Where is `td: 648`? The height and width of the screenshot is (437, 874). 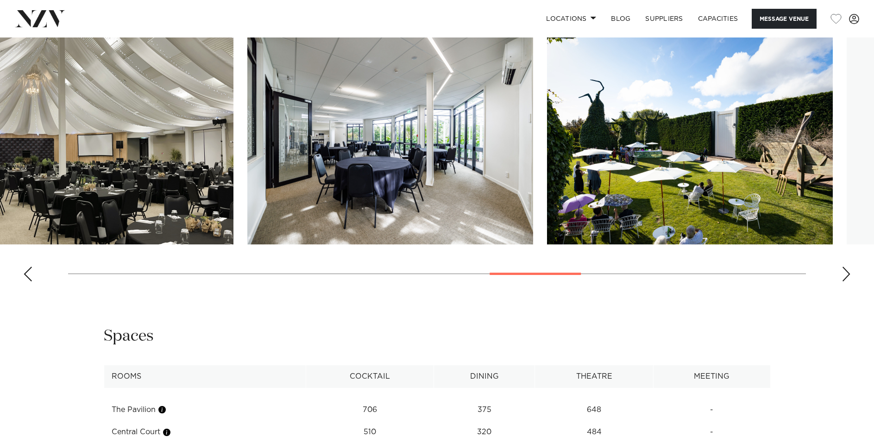
td: 648 is located at coordinates (594, 410).